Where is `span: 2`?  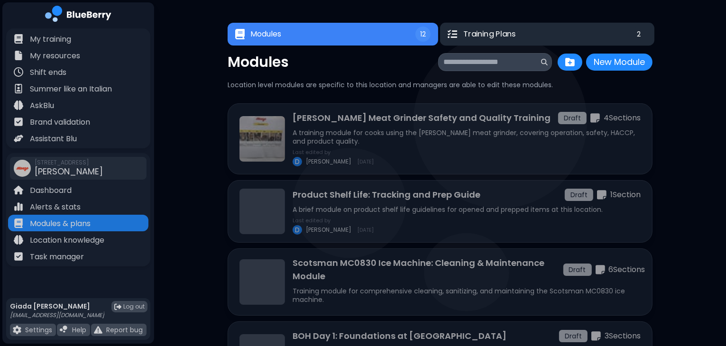
span: 2 is located at coordinates (638, 34).